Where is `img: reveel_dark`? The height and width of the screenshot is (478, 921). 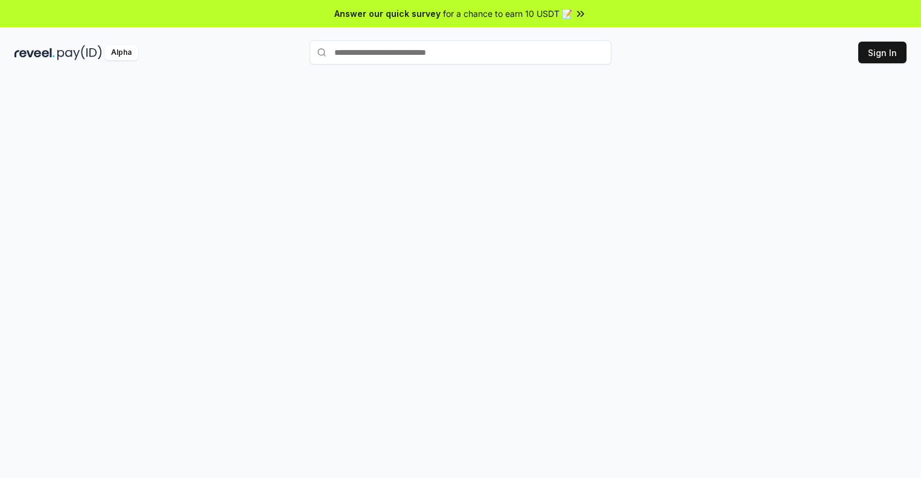 img: reveel_dark is located at coordinates (34, 52).